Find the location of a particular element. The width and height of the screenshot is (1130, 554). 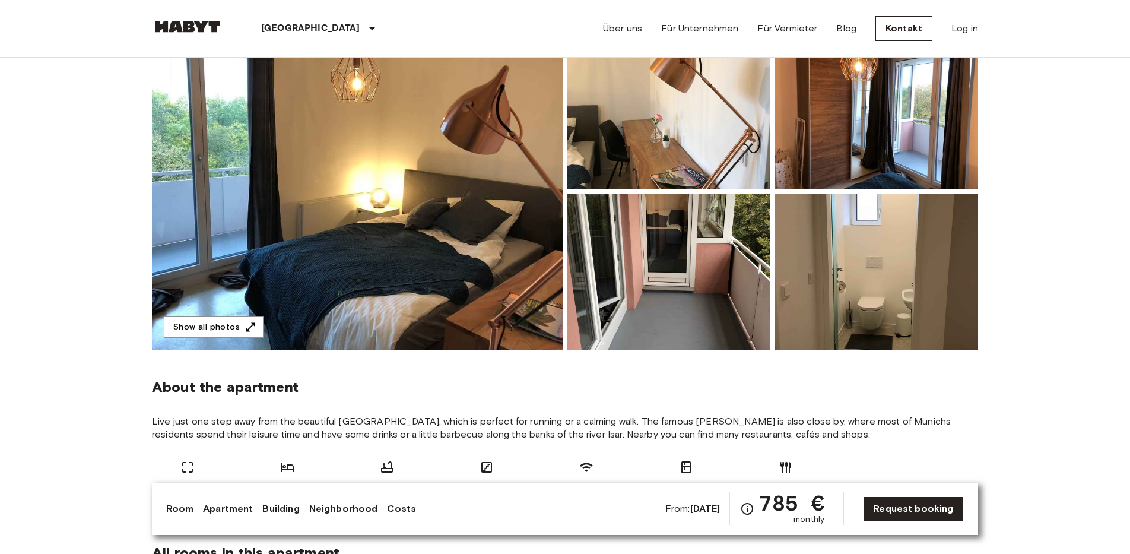

a: Building is located at coordinates (281, 509).